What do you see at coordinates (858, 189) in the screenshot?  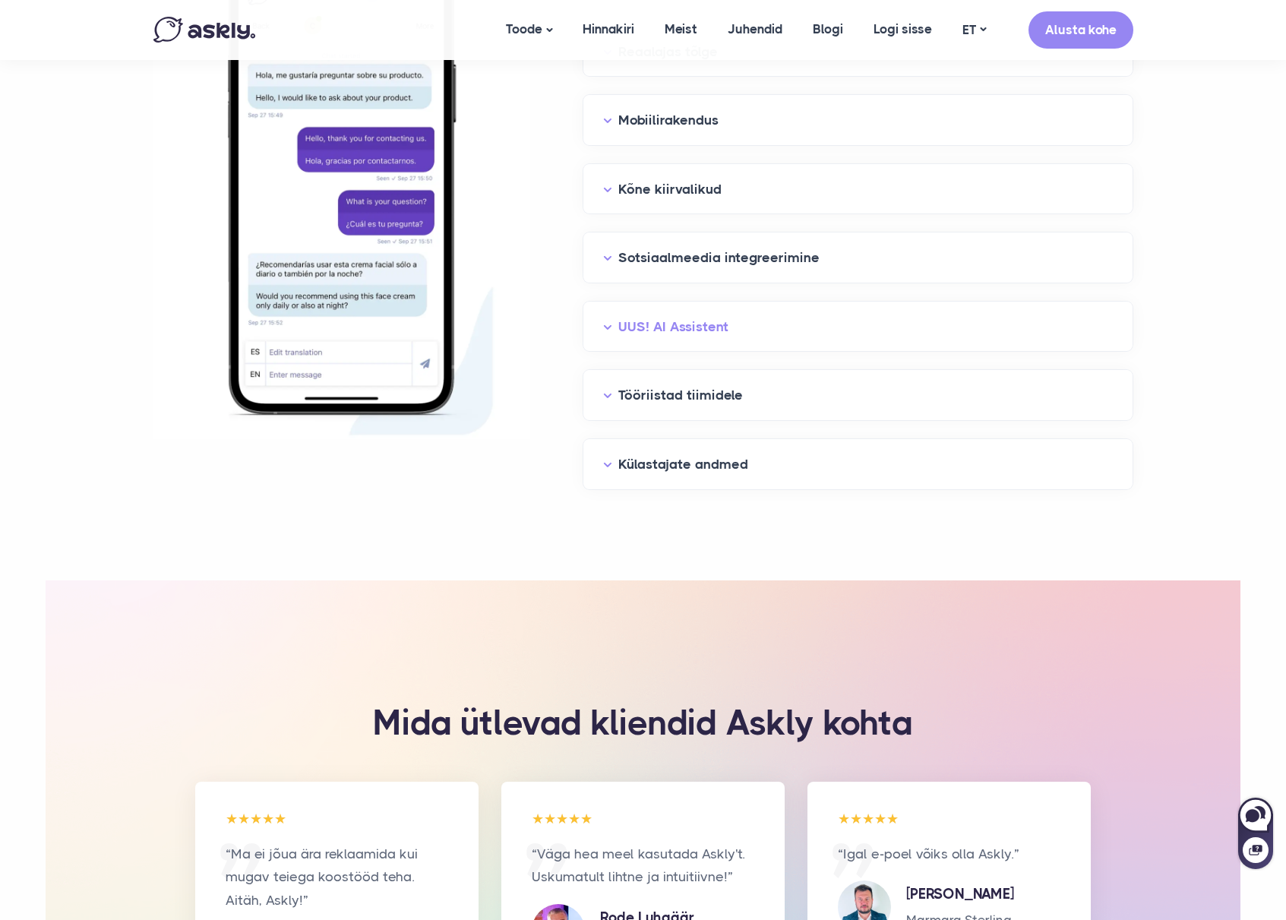 I see `button: Kõne kiirvalikud` at bounding box center [858, 189].